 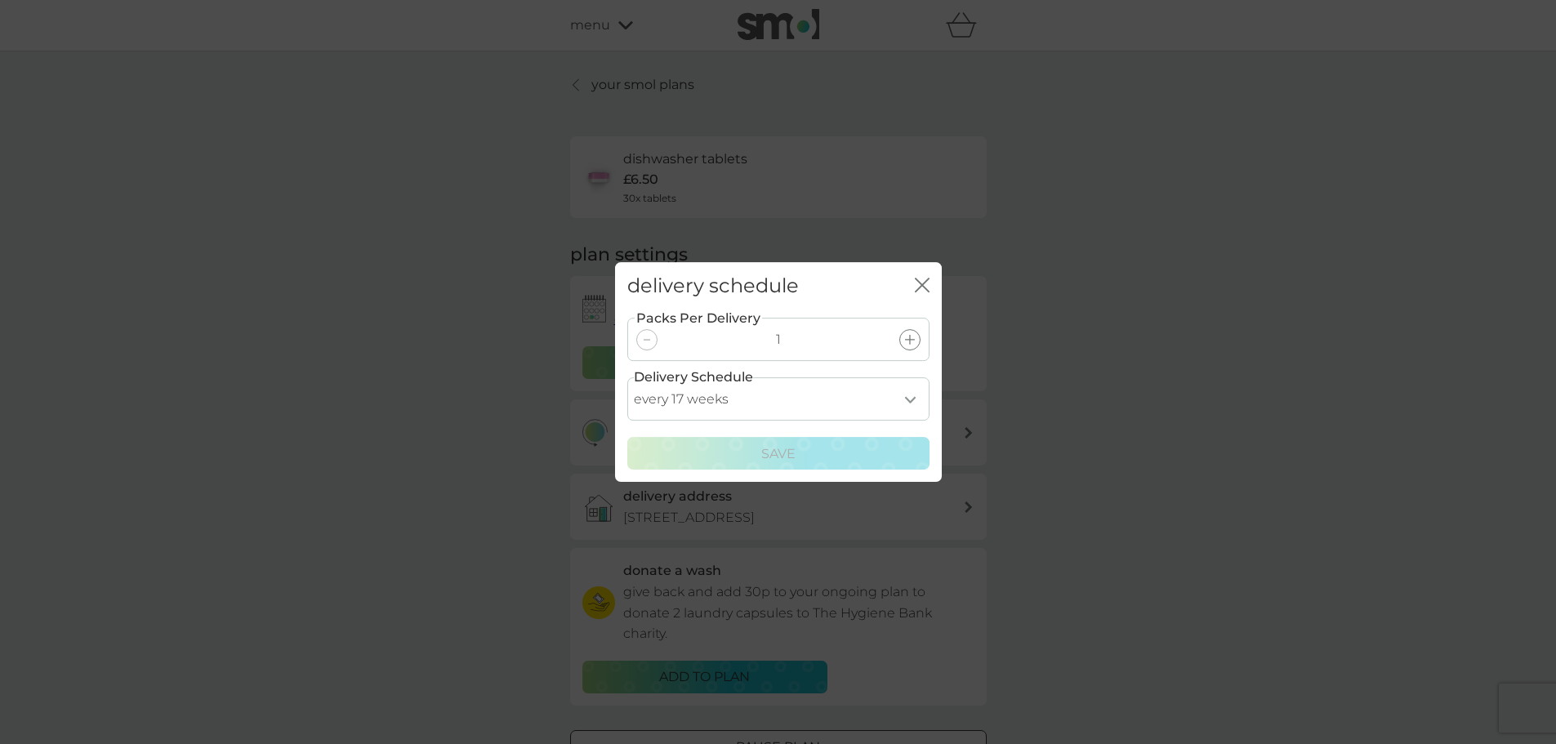 What do you see at coordinates (778, 340) in the screenshot?
I see `p: 1` at bounding box center [778, 340].